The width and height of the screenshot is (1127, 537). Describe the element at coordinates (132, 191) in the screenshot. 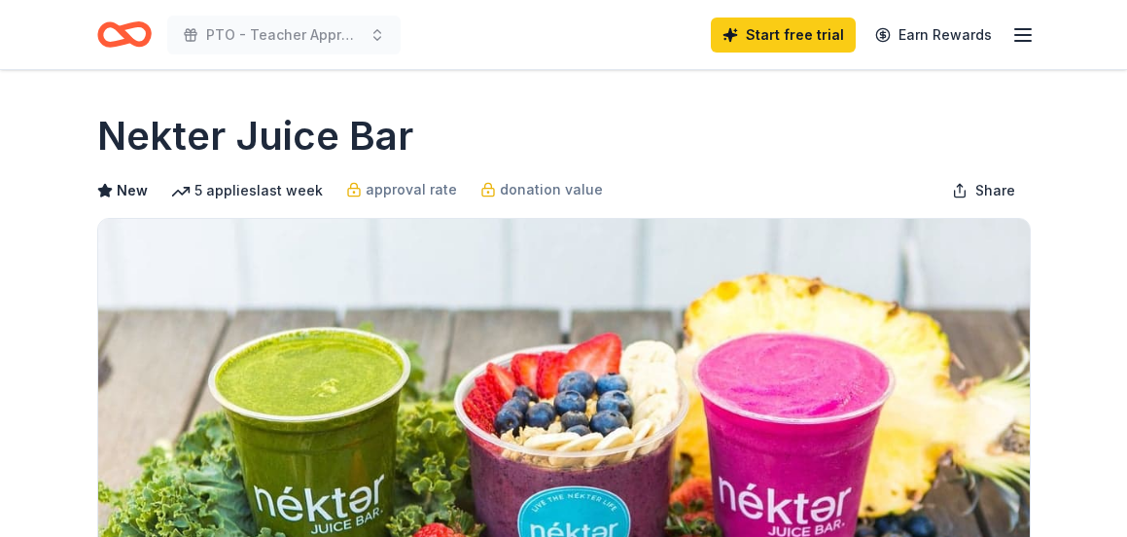

I see `span: New` at that location.